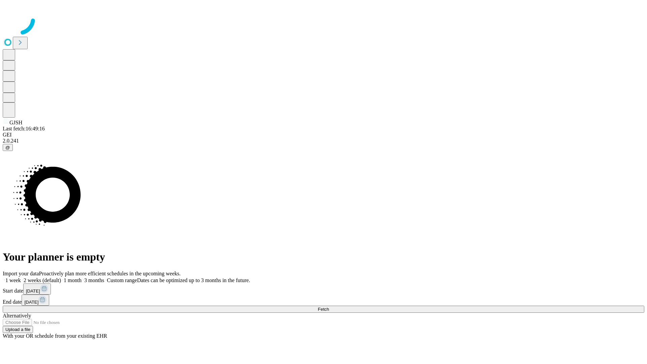 Image resolution: width=647 pixels, height=364 pixels. What do you see at coordinates (17, 316) in the screenshot?
I see `span: Alternatively` at bounding box center [17, 316].